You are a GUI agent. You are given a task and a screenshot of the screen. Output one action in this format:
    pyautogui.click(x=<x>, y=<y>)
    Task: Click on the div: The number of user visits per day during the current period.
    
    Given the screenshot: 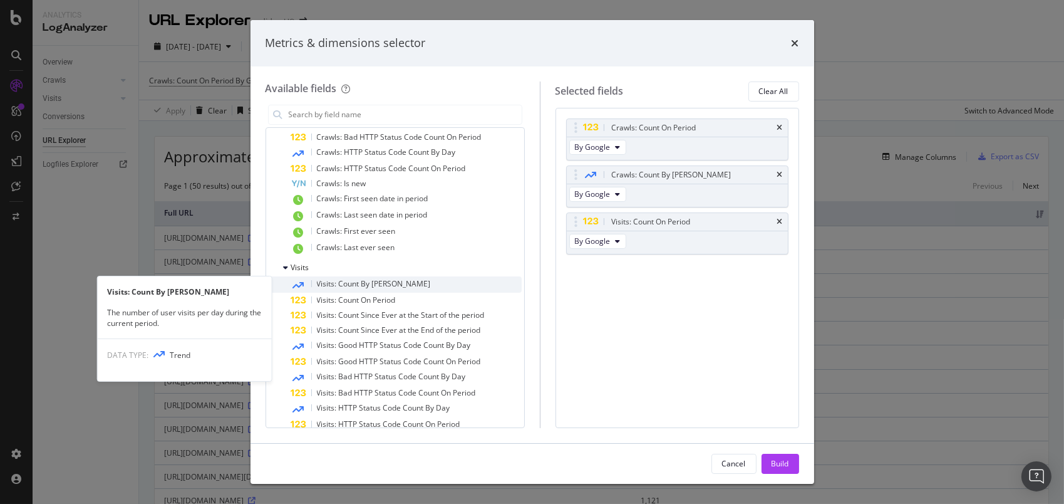 What is the action you would take?
    pyautogui.click(x=184, y=318)
    